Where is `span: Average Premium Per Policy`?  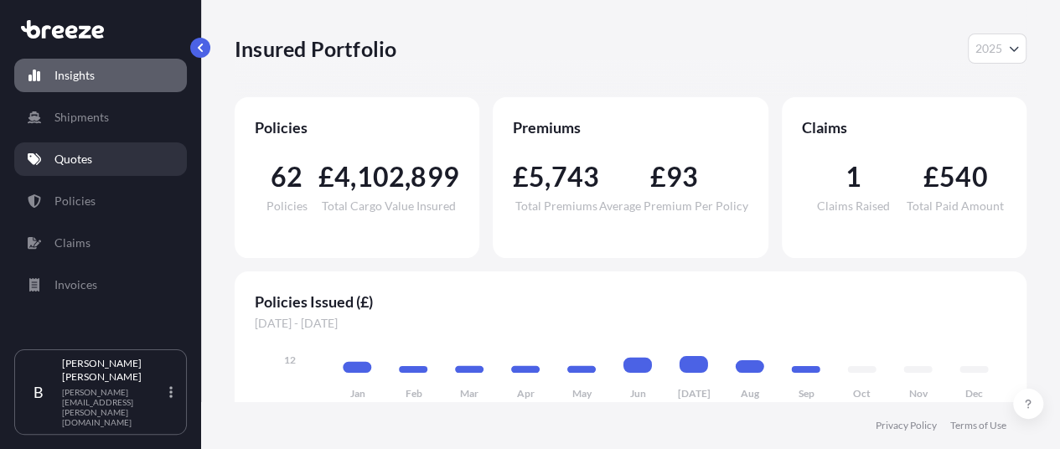
span: Average Premium Per Policy is located at coordinates (673, 206).